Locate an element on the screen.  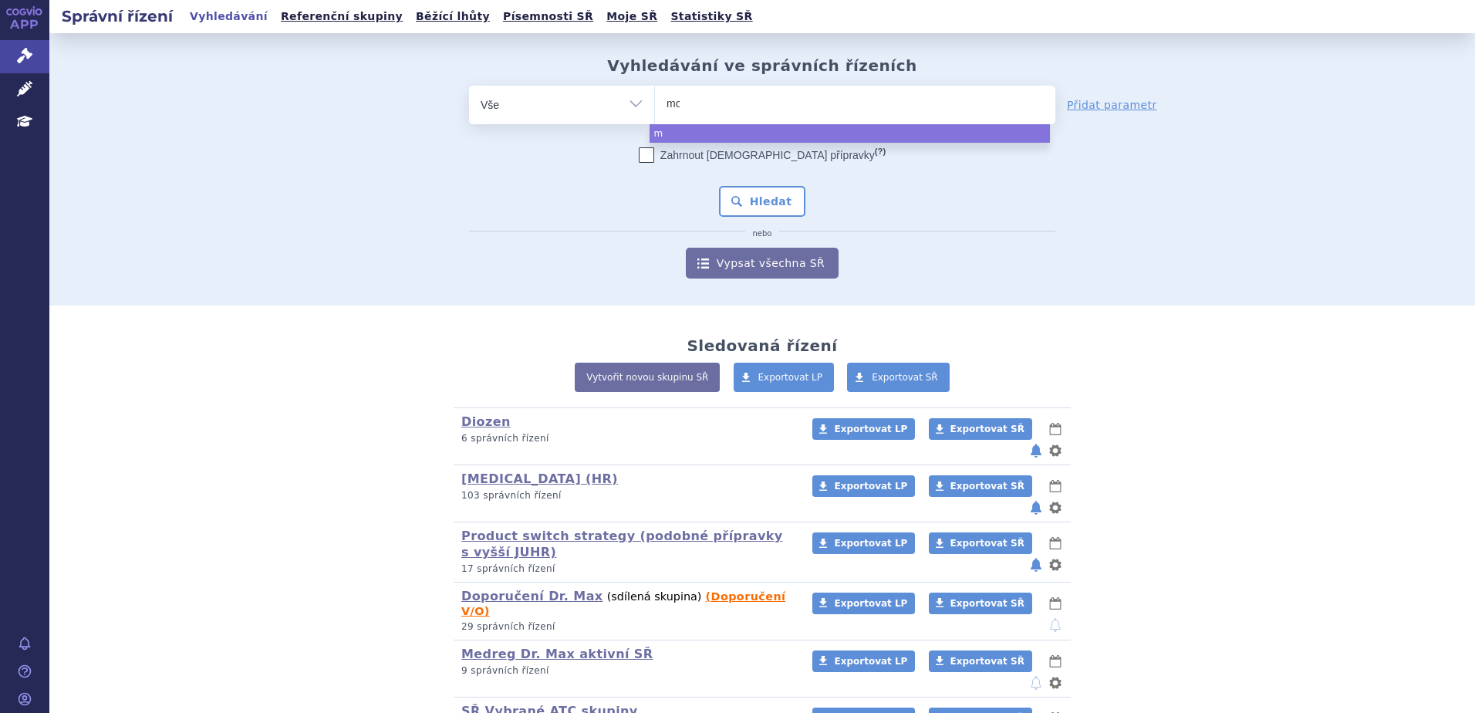
a: Písemnosti SŘ is located at coordinates (548, 16).